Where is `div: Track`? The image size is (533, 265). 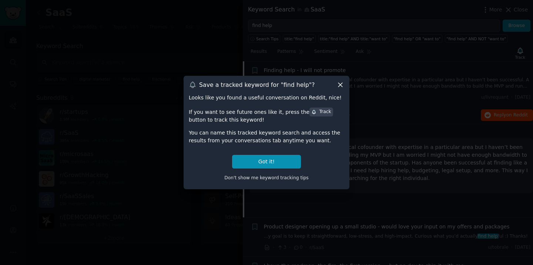
div: Track is located at coordinates (321, 112).